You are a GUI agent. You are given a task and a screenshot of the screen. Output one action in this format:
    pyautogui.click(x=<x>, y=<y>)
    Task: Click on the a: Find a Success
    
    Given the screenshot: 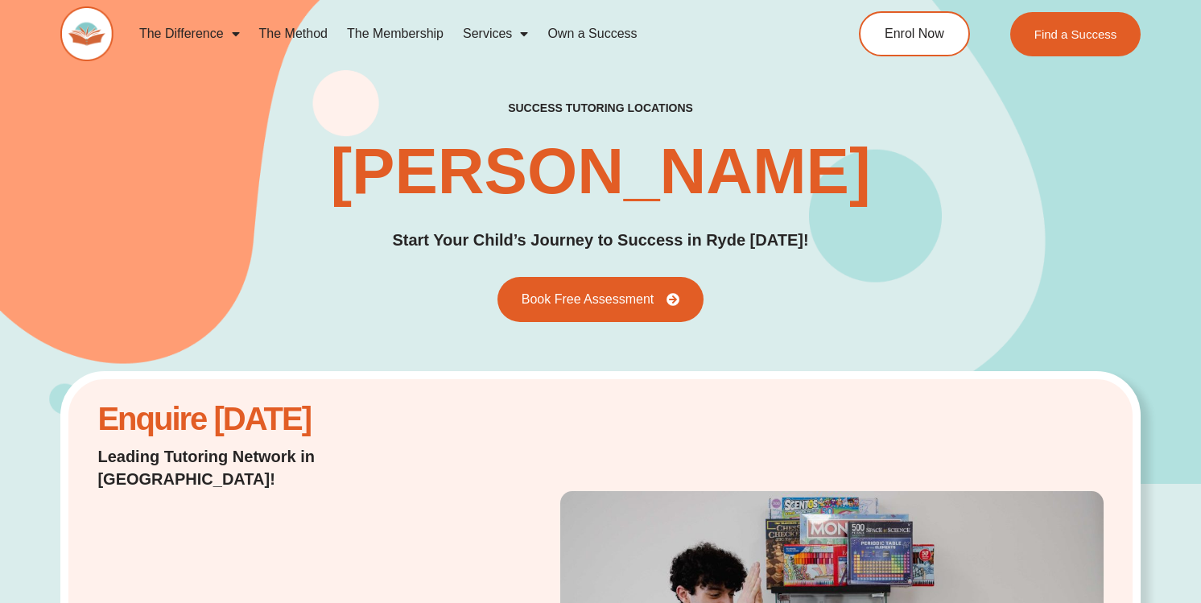 What is the action you would take?
    pyautogui.click(x=1076, y=34)
    